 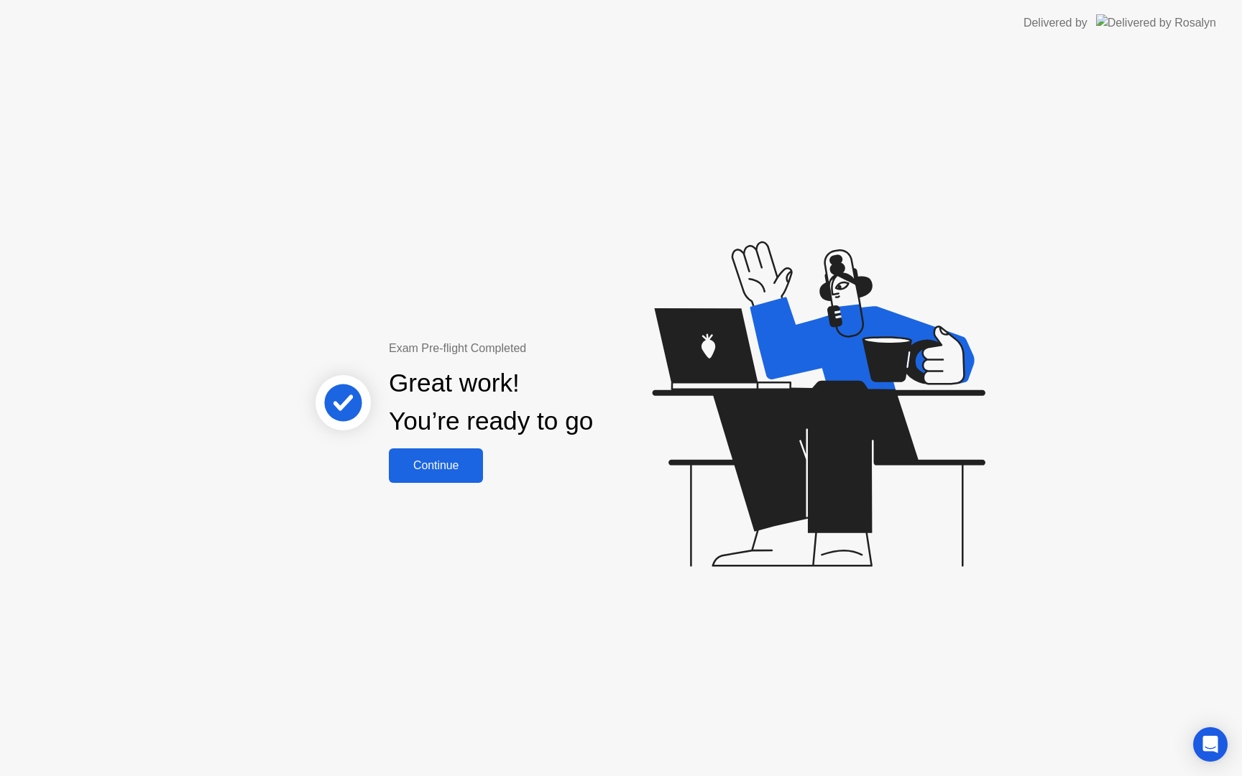 What do you see at coordinates (1211, 745) in the screenshot?
I see `div: Open Intercom Messenger` at bounding box center [1211, 745].